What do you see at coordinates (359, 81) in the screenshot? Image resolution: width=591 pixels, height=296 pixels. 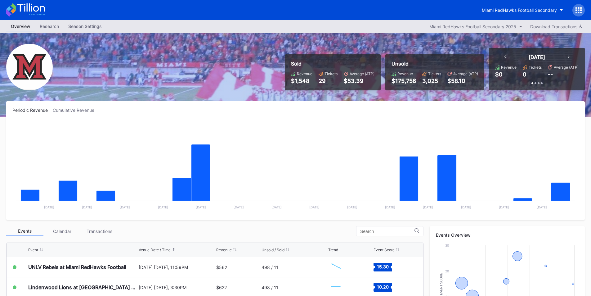 I see `div: $53.39` at bounding box center [359, 81].